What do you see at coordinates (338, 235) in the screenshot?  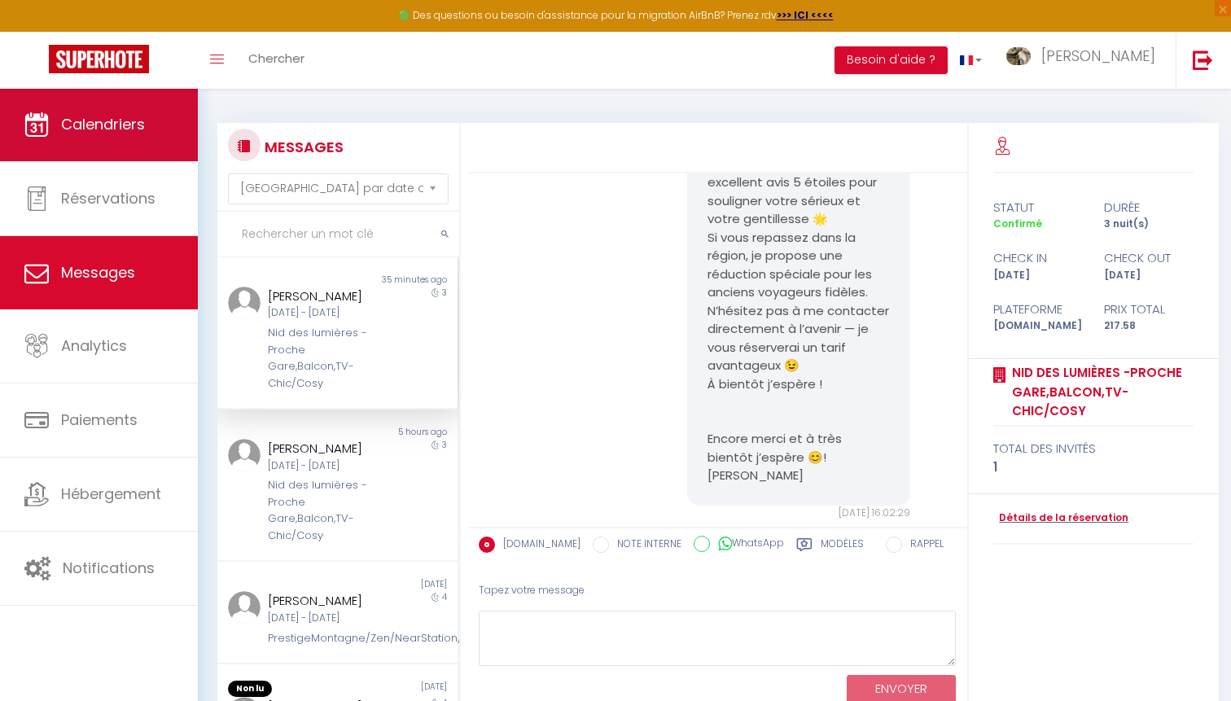 I see `input: Rechercher un mot clé` at bounding box center [338, 235].